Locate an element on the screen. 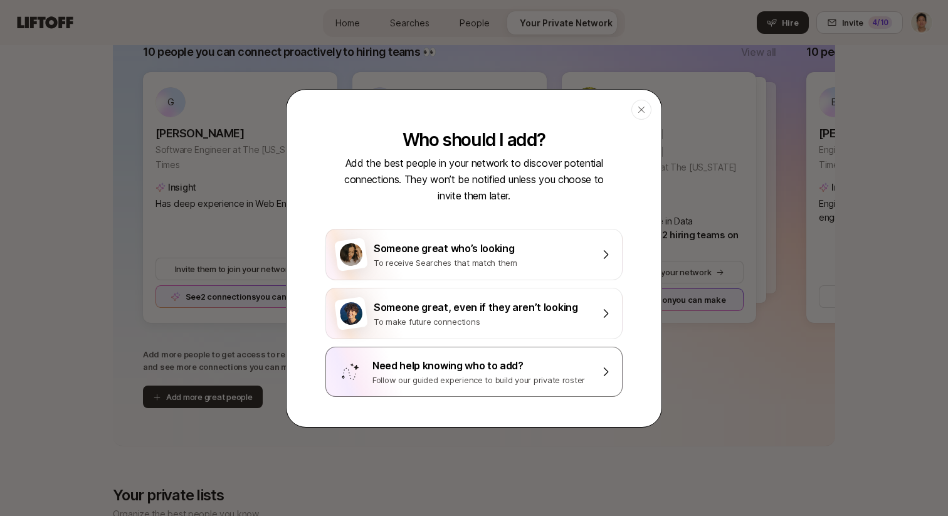  img: man-with-curly-hair.png is located at coordinates (351, 313).